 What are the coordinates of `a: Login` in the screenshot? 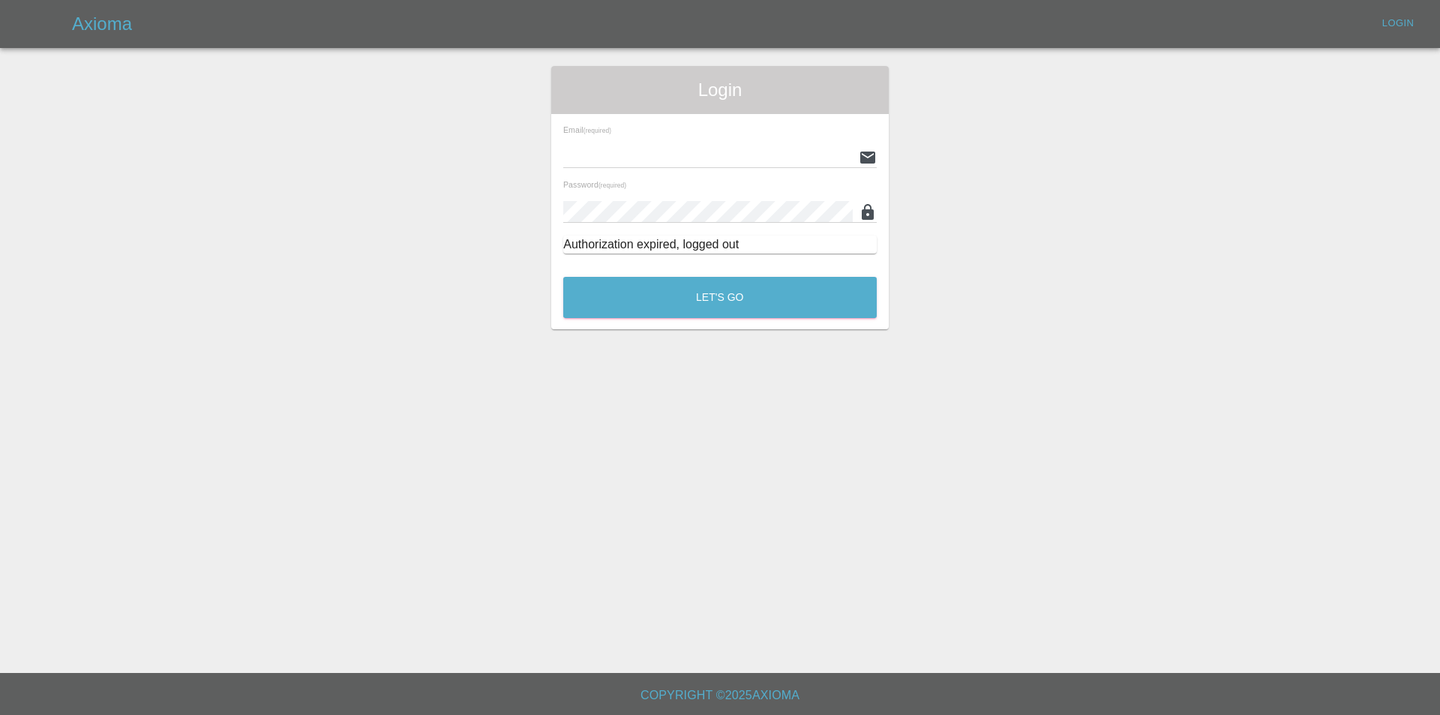 It's located at (1398, 23).